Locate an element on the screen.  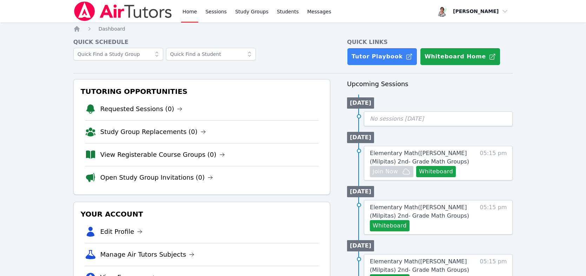
span: Messages is located at coordinates (319, 12).